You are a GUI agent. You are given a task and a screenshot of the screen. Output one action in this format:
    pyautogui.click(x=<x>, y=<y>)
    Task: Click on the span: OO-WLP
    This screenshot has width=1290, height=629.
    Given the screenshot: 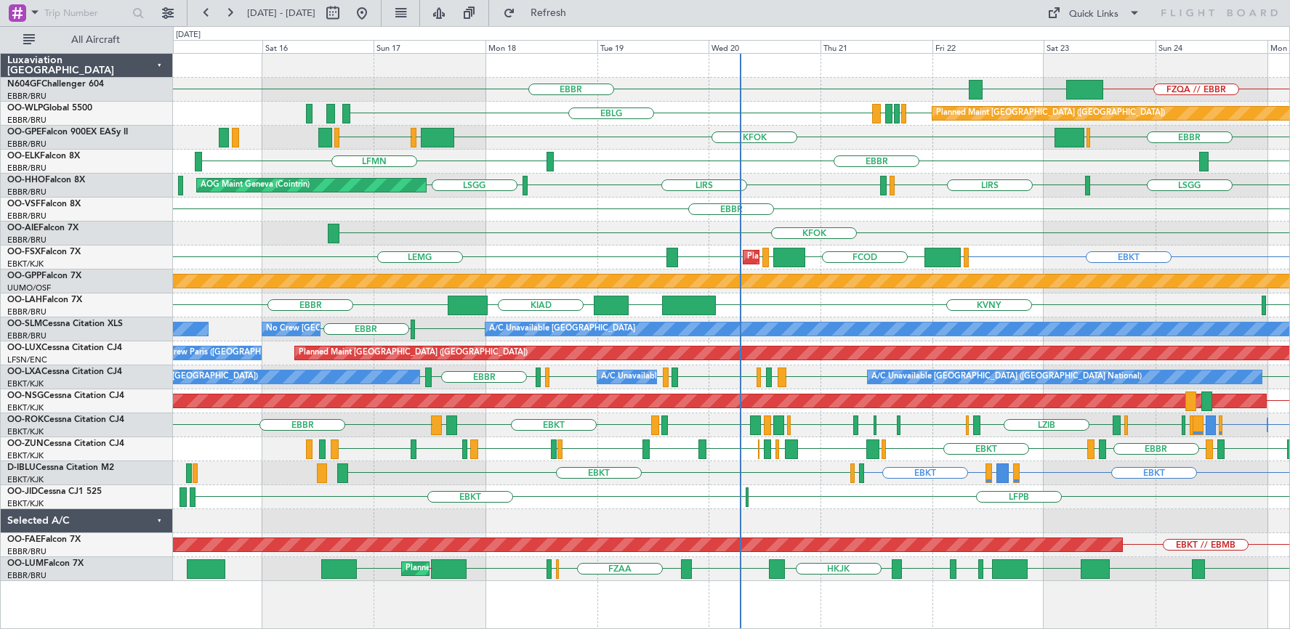 What is the action you would take?
    pyautogui.click(x=25, y=108)
    